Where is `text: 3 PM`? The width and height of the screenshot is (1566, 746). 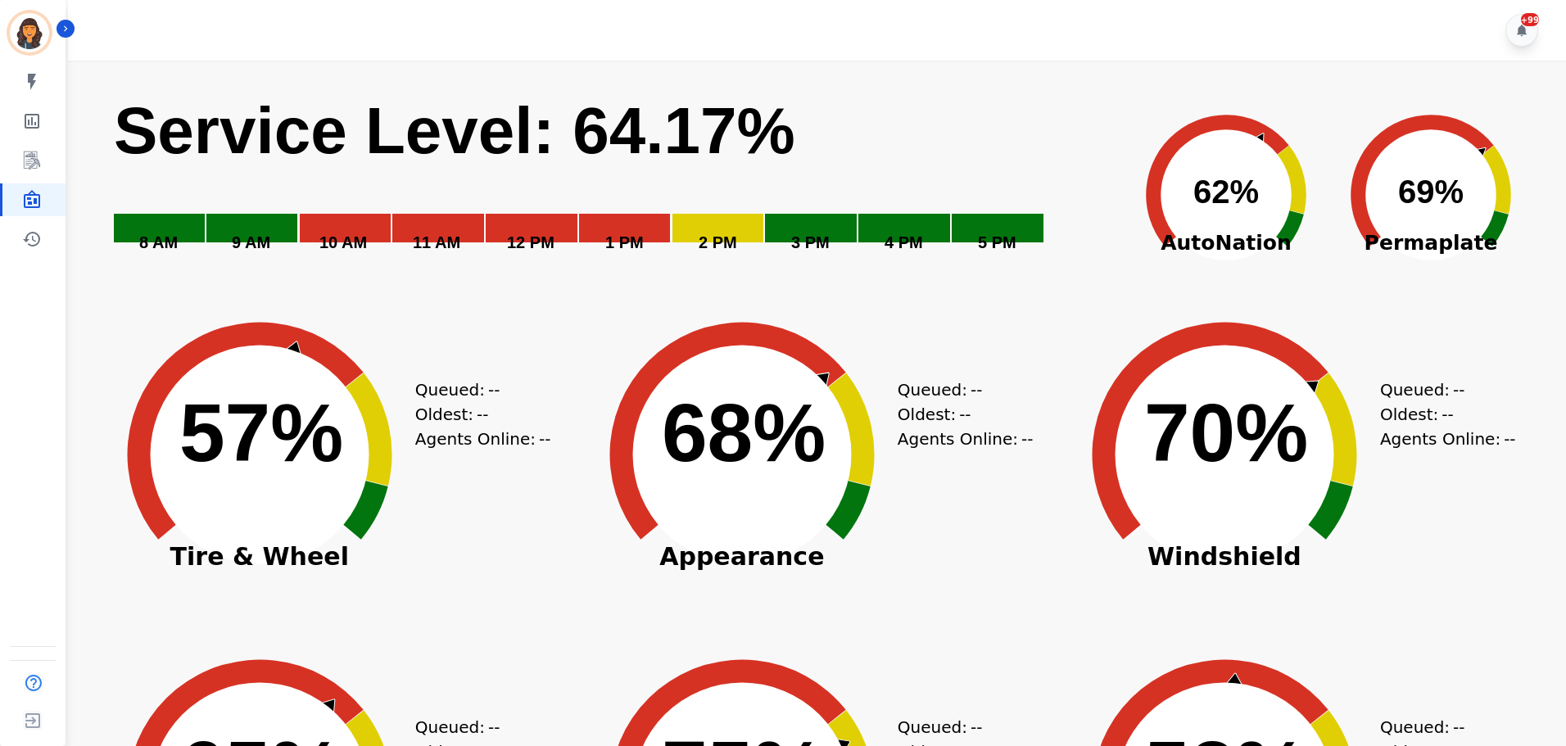 text: 3 PM is located at coordinates (810, 243).